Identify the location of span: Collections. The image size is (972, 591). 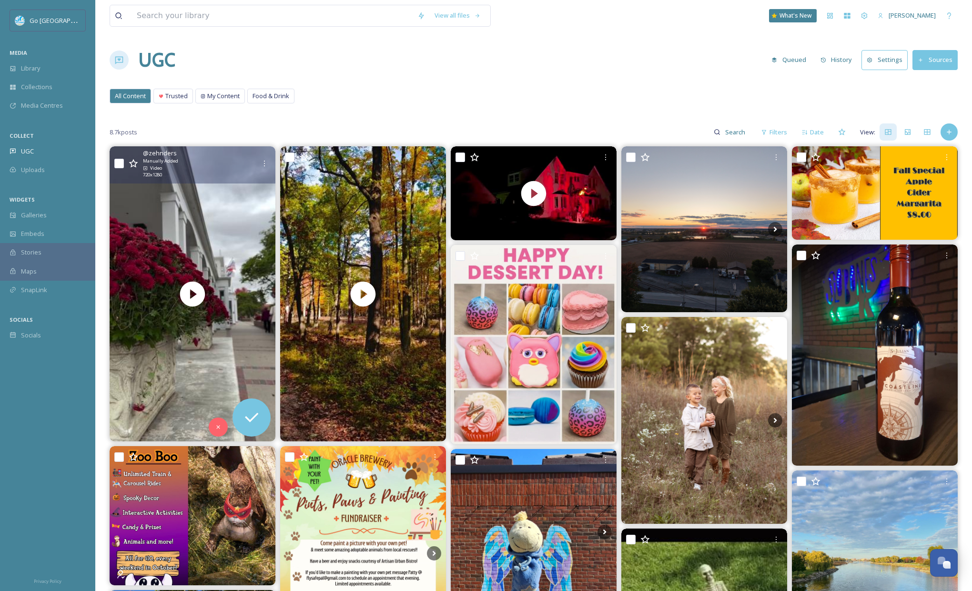
(37, 87).